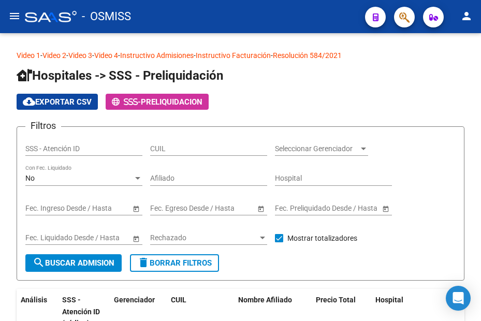 Image resolution: width=481 pixels, height=321 pixels. What do you see at coordinates (317, 149) in the screenshot?
I see `span: Seleccionar Gerenciador` at bounding box center [317, 149].